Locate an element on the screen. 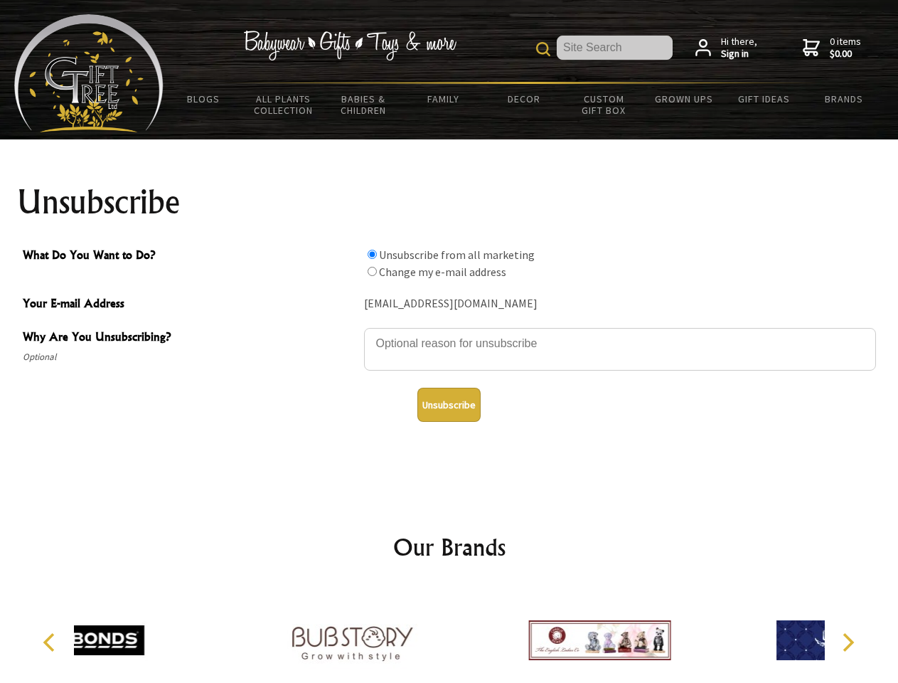  a: Custom Gift Box is located at coordinates (604, 105).